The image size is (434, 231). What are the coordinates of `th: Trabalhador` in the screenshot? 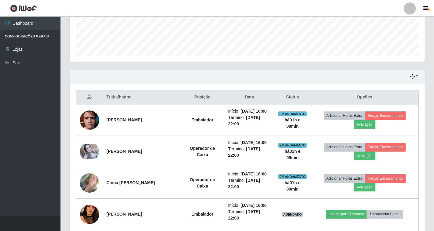 It's located at (142, 97).